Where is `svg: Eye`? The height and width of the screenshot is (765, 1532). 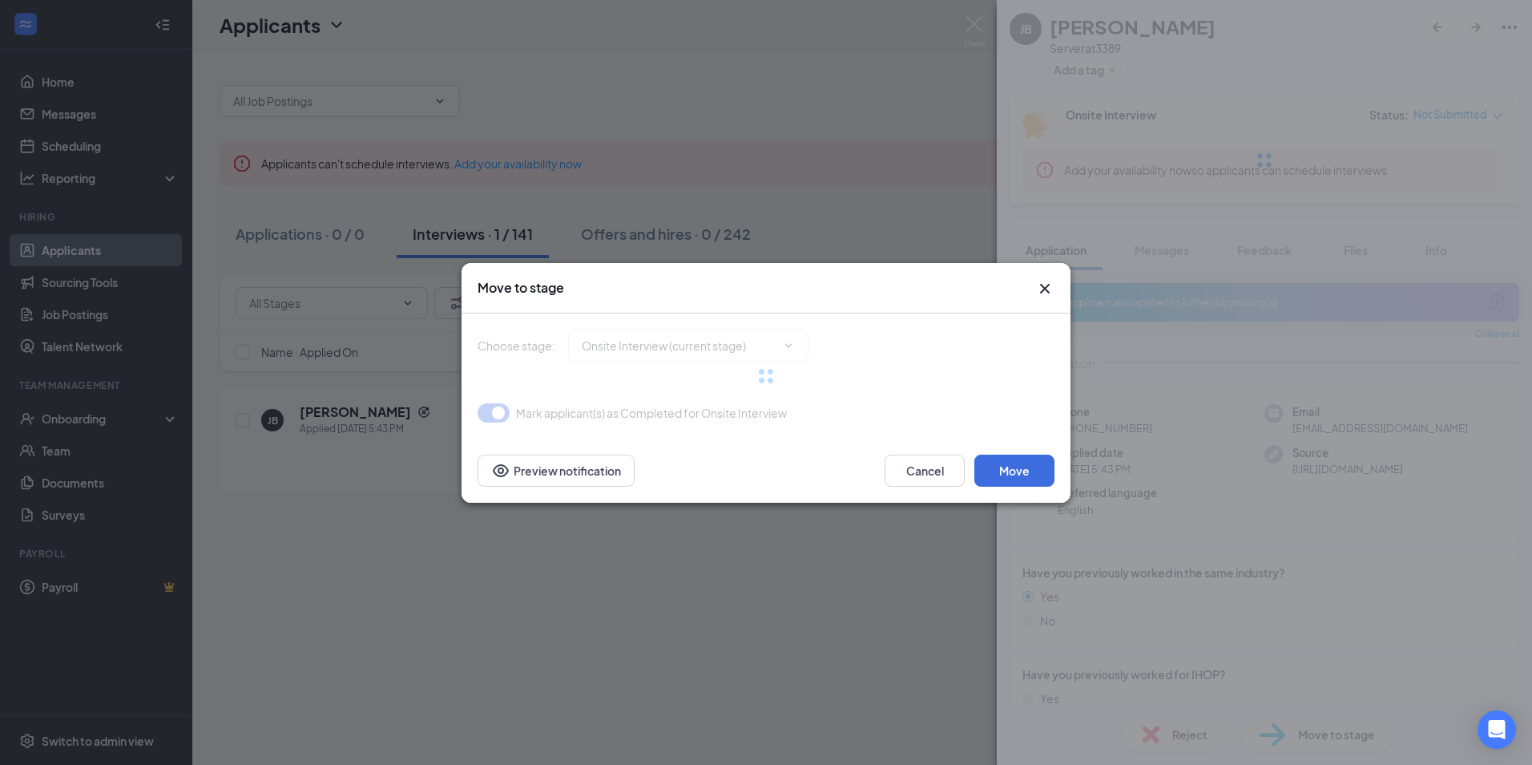 svg: Eye is located at coordinates (501, 470).